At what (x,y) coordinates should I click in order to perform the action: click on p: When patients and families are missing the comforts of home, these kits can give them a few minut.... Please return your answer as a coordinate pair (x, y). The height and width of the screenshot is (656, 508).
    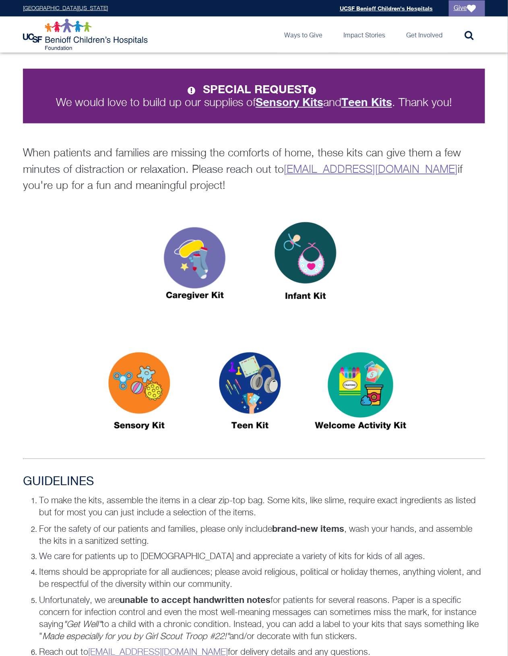
    Looking at the image, I should click on (254, 170).